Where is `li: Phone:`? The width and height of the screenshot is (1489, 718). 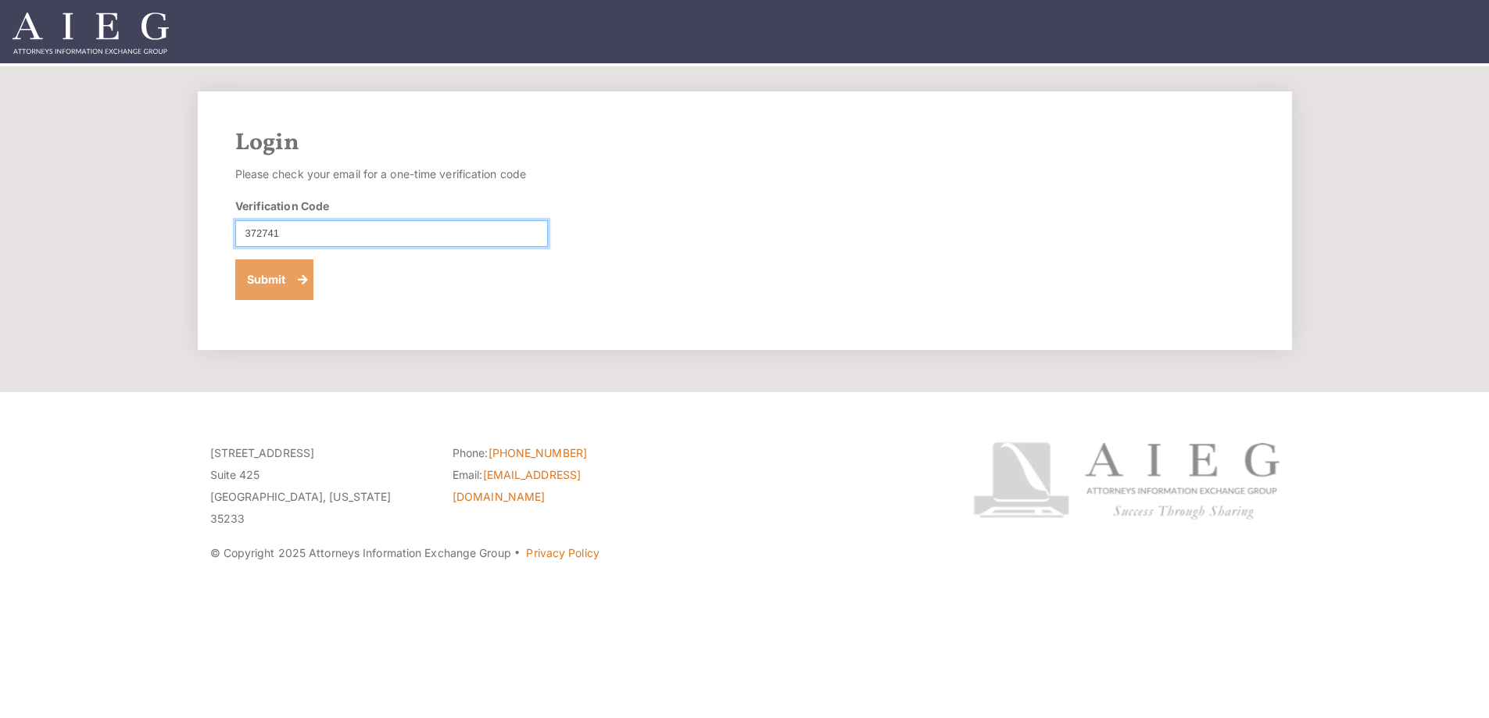 li: Phone: is located at coordinates (562, 453).